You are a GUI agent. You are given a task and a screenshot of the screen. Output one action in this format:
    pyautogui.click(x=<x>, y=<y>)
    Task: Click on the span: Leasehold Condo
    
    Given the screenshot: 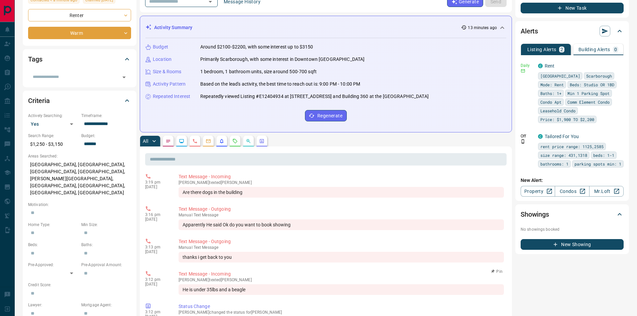 What is the action you would take?
    pyautogui.click(x=558, y=111)
    